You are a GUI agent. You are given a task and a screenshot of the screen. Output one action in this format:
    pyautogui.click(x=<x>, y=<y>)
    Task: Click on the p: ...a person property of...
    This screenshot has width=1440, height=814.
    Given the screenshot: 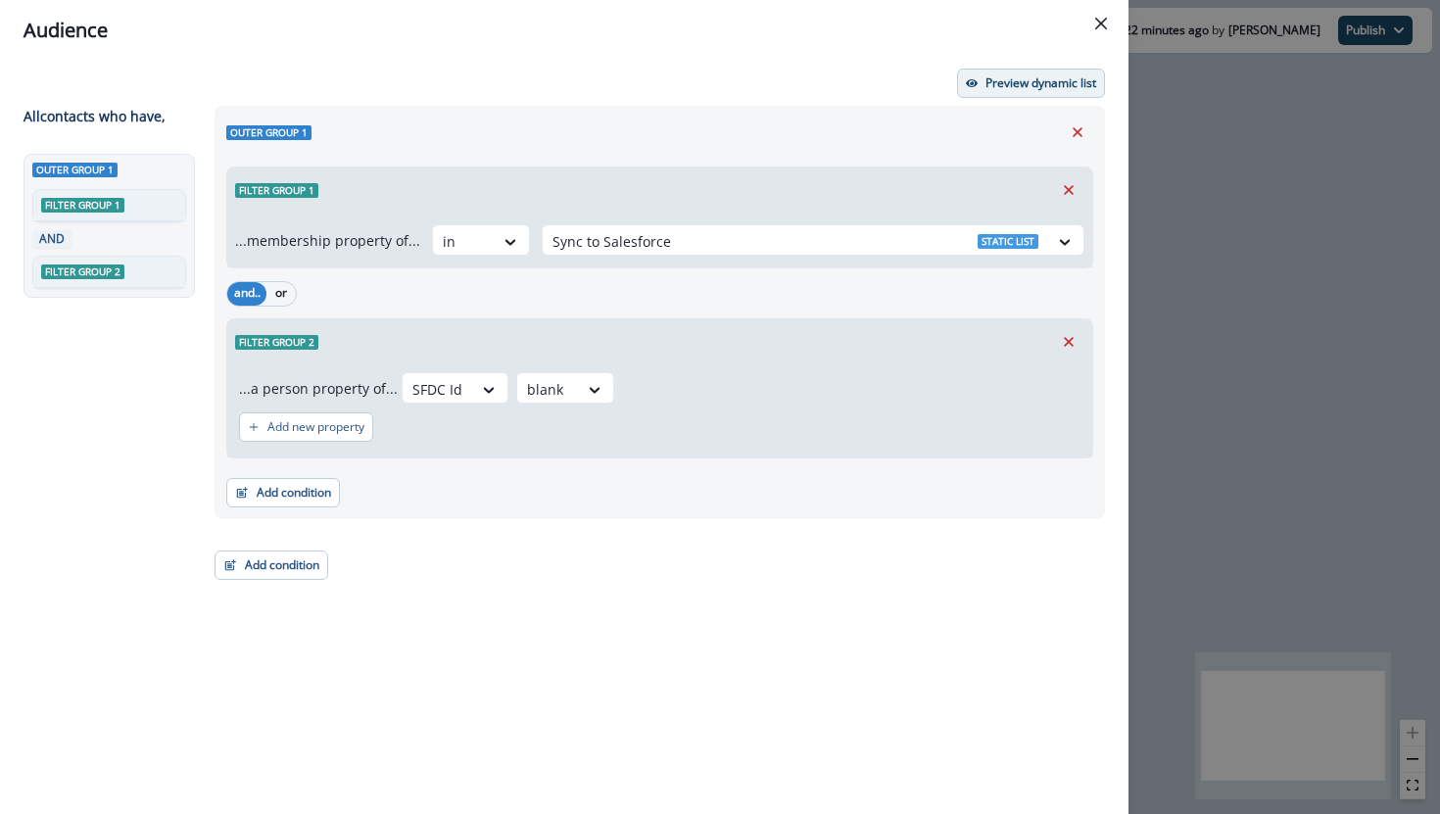 What is the action you would take?
    pyautogui.click(x=318, y=388)
    